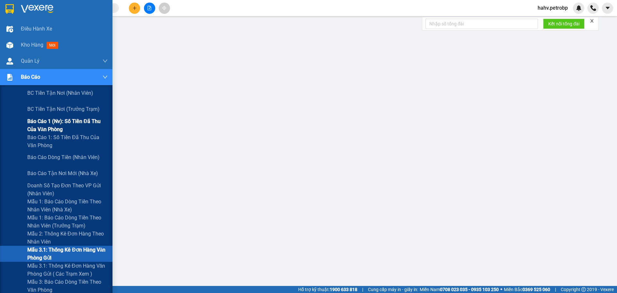 This screenshot has width=617, height=293. I want to click on img: solution-icon, so click(10, 77).